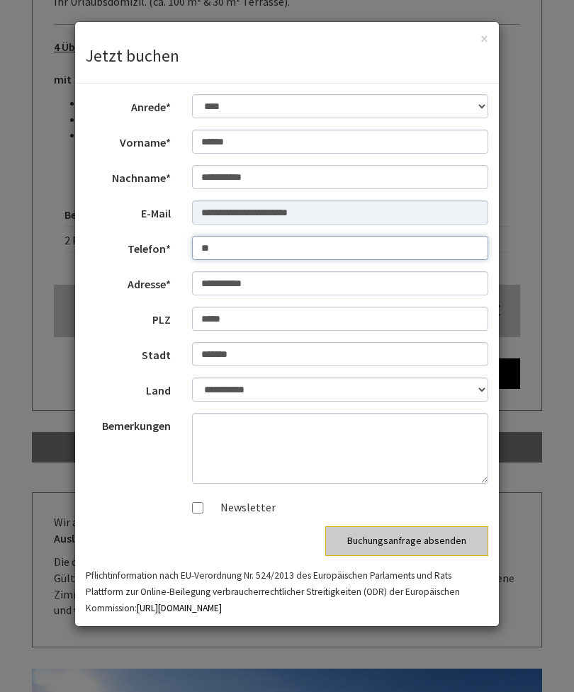 The height and width of the screenshot is (692, 574). I want to click on label: E-Mail, so click(128, 211).